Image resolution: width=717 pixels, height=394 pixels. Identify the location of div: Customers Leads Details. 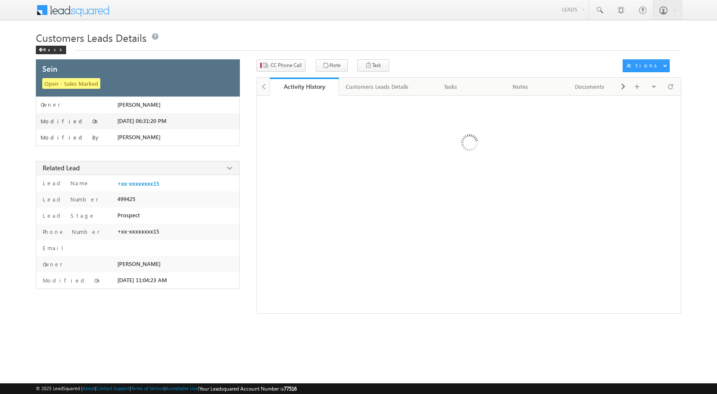
(377, 87).